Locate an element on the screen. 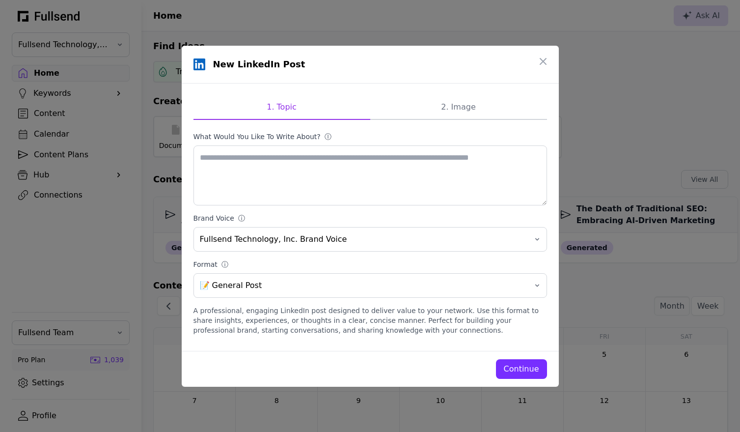 This screenshot has height=432, width=740. label: Brand Voice is located at coordinates (370, 218).